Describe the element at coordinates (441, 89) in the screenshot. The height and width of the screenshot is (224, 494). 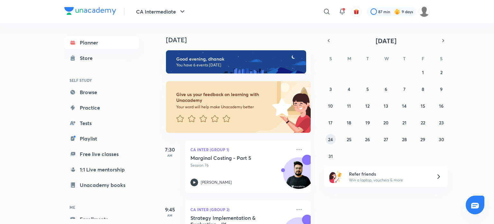
I see `button: August 9, 2025` at that location.